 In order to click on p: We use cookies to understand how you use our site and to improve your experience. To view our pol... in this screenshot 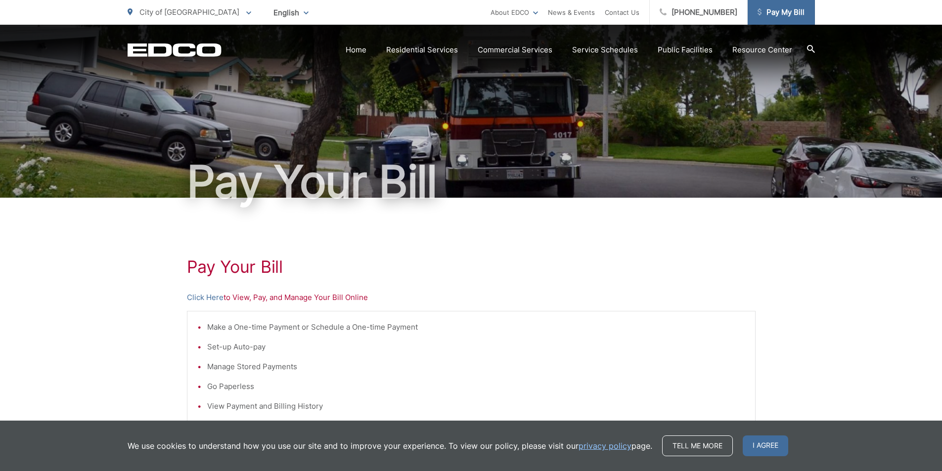, I will do `click(390, 446)`.